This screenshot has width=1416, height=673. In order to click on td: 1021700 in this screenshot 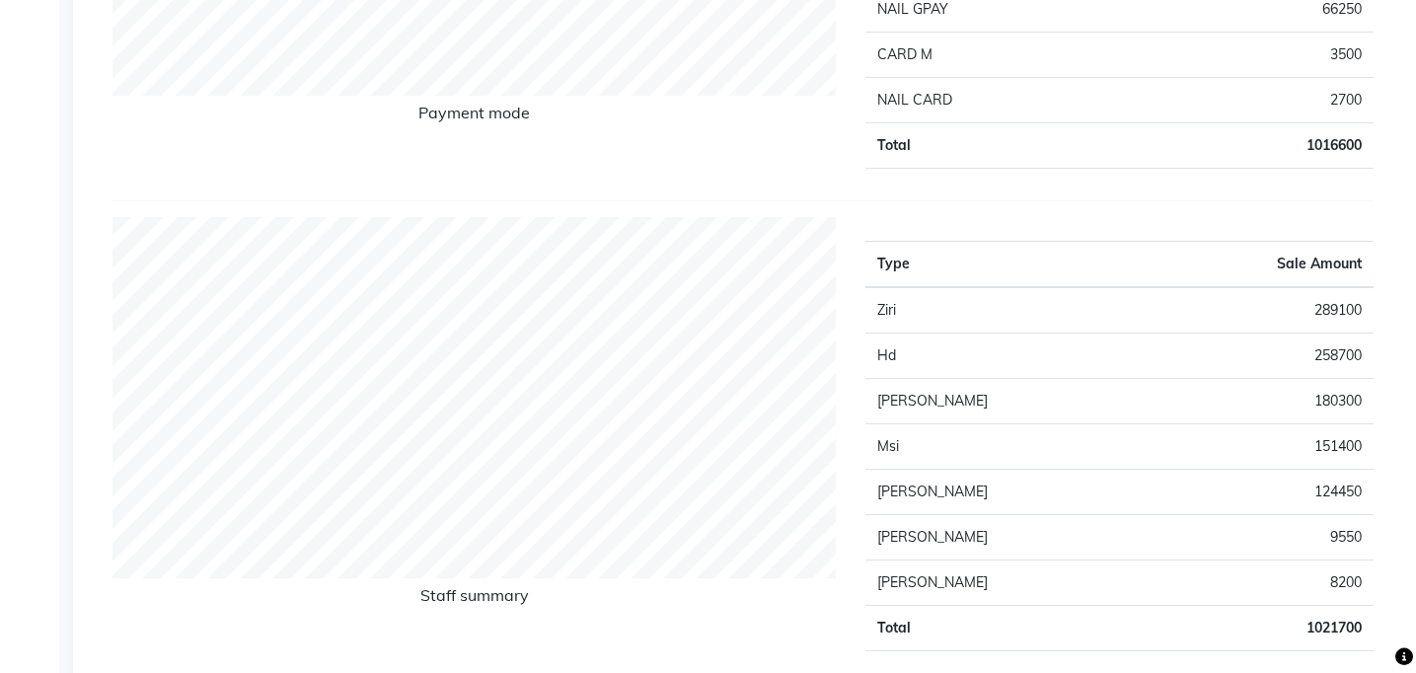, I will do `click(1260, 629)`.